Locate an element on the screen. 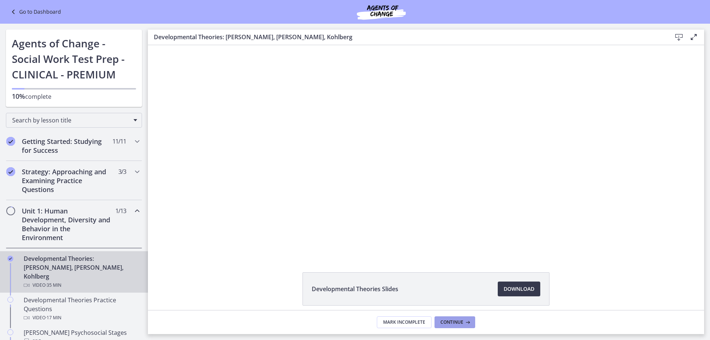 This screenshot has width=710, height=340. div: Search by lesson title is located at coordinates (74, 120).